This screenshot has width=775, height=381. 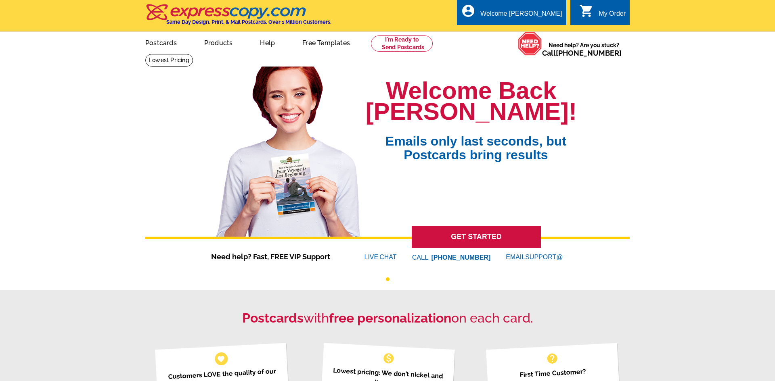 I want to click on a: LIVECHAT, so click(x=380, y=257).